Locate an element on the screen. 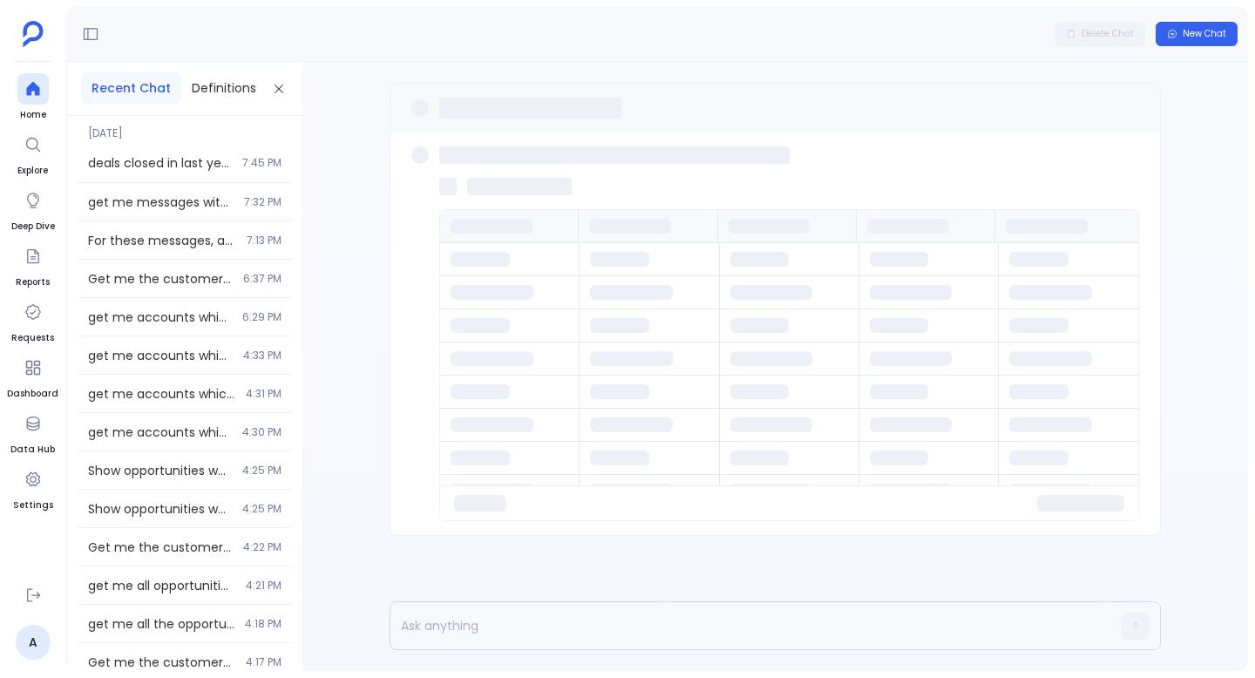 The image size is (1255, 678). a: Settings is located at coordinates (33, 488).